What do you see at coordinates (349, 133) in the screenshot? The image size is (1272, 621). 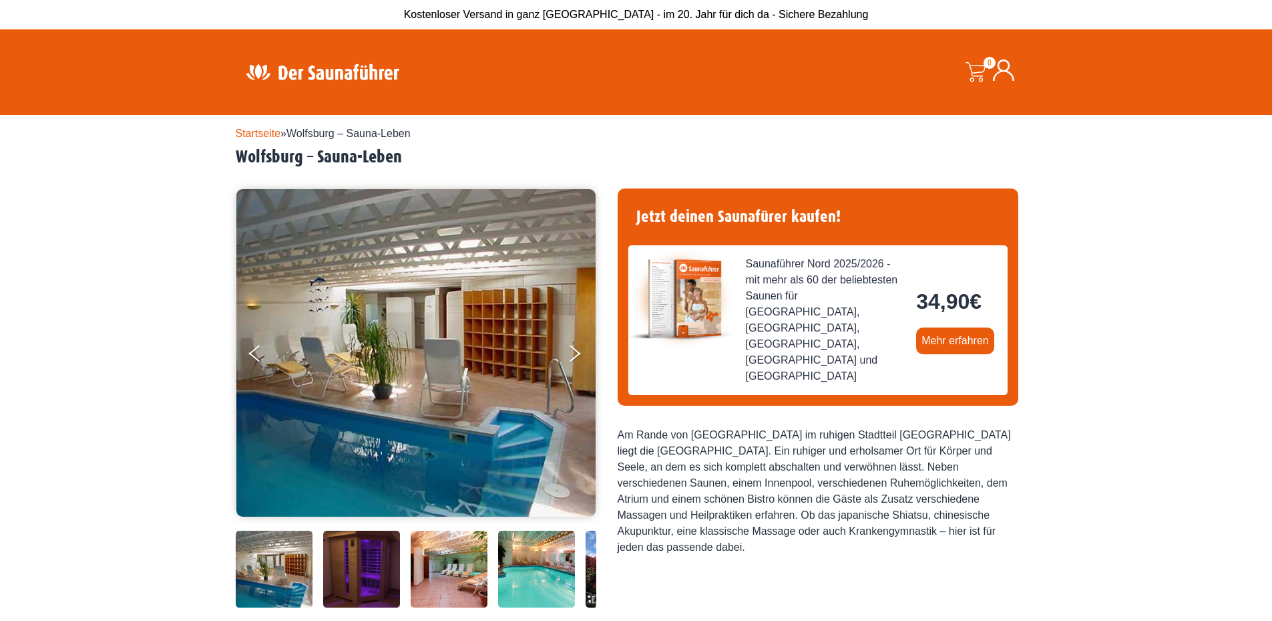 I see `span: Wolfsburg – Sauna-Leben` at bounding box center [349, 133].